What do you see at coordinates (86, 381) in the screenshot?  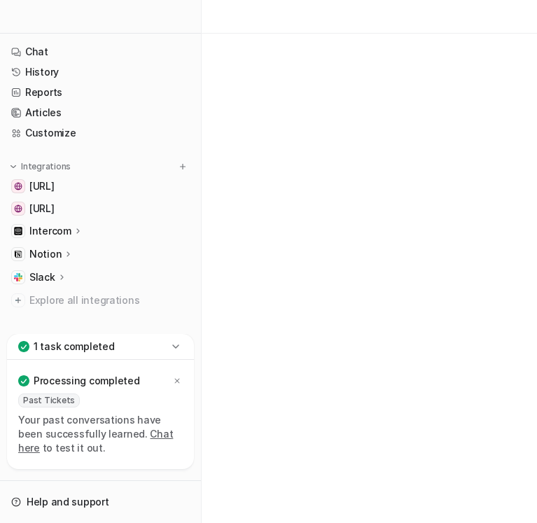 I see `p: Processing completed` at bounding box center [86, 381].